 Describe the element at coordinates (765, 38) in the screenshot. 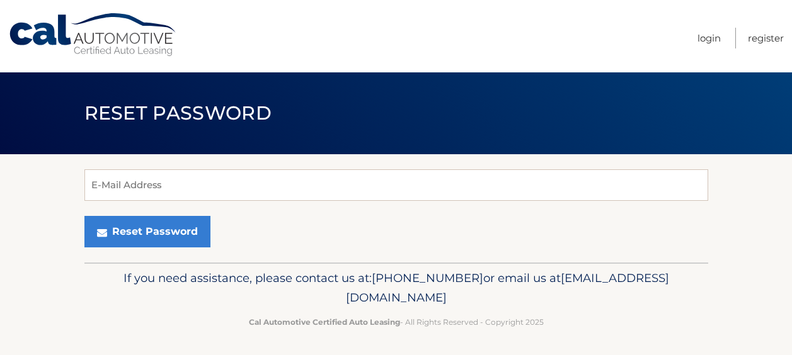

I see `a: Register` at that location.